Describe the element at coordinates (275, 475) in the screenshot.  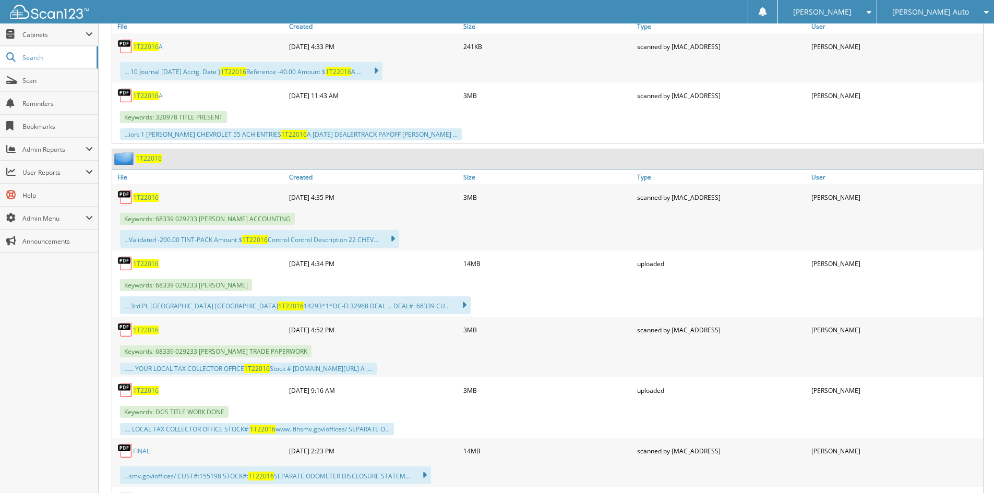
I see `div: ...smv.govioffices/ CUST#:155198 STOCK#: SEPARATE ODOMETER DISCLOSURE STATEM...` at that location.